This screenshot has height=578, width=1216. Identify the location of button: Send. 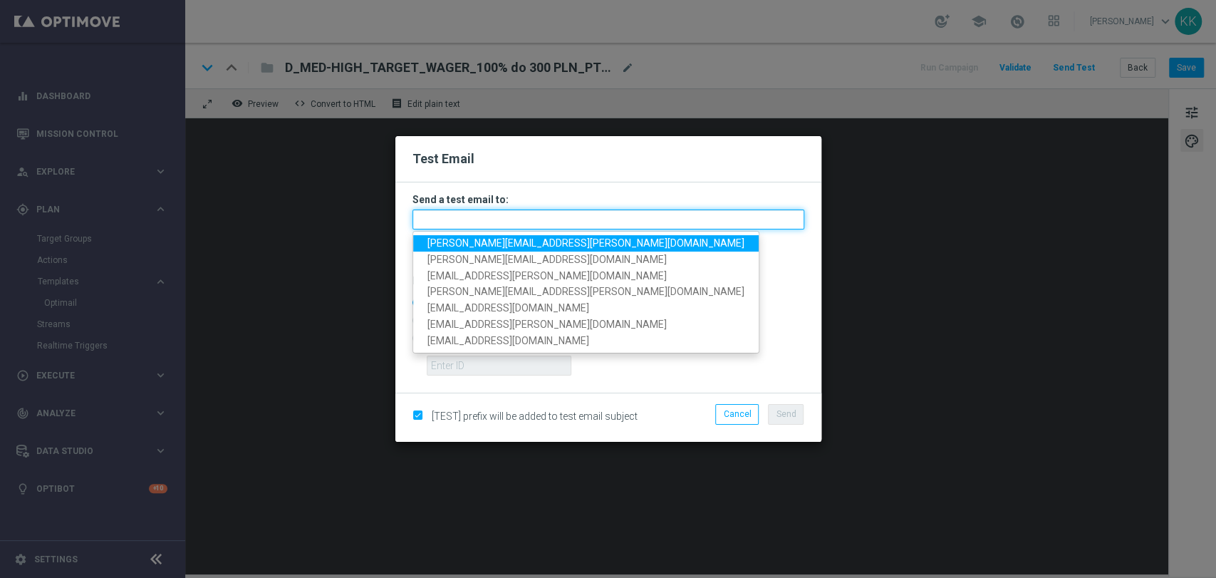
(786, 414).